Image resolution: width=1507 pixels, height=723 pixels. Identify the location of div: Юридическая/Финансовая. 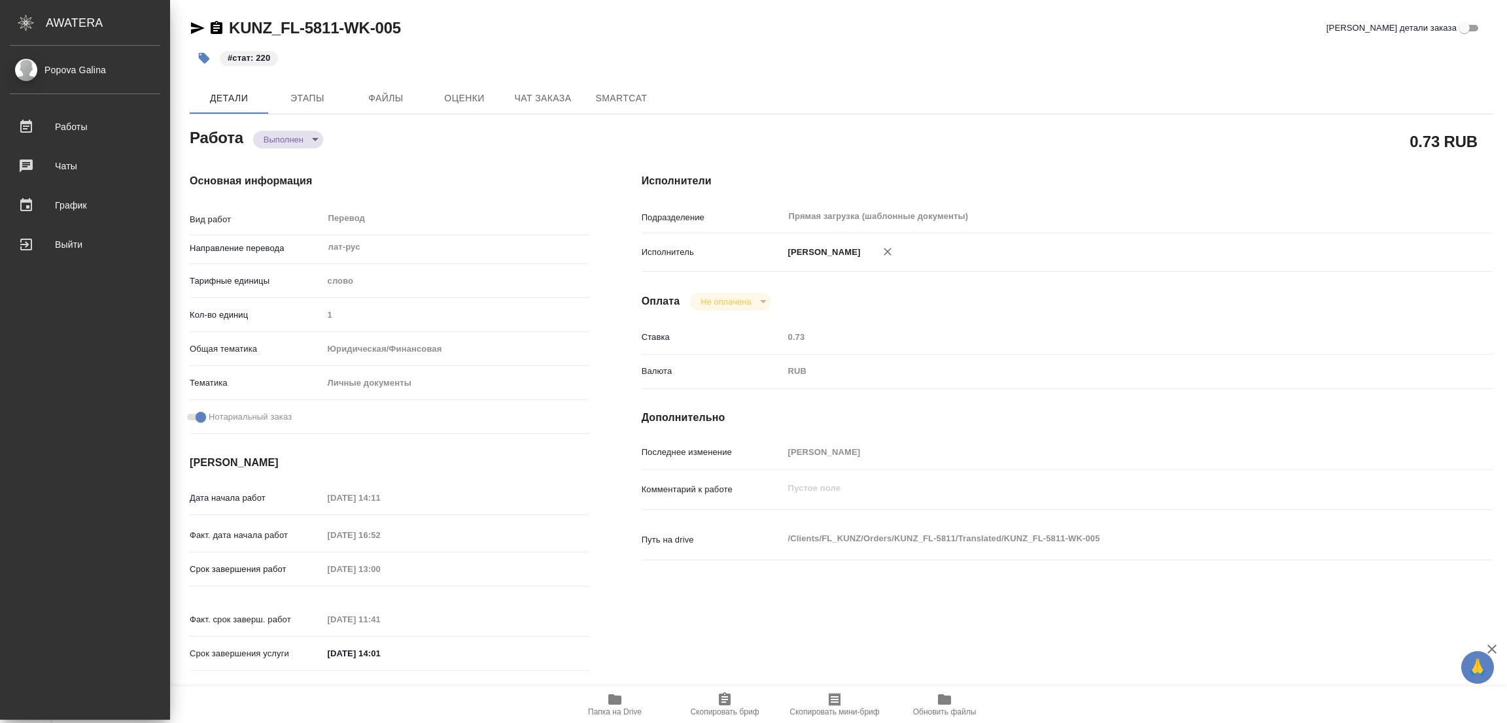
(456, 349).